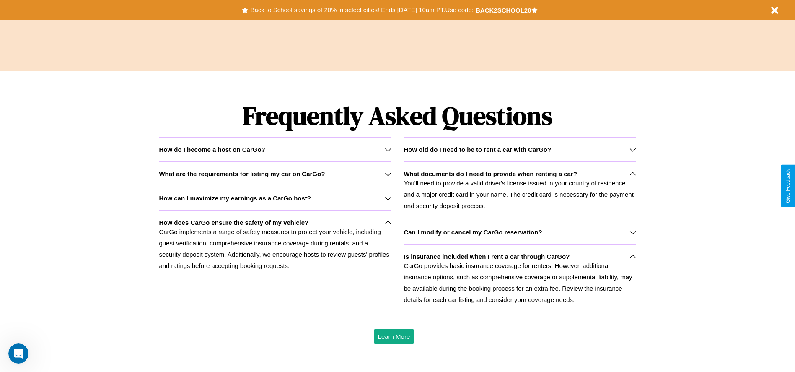  What do you see at coordinates (235, 198) in the screenshot?
I see `h3: How can I maximize my earnings as a CarGo host?` at bounding box center [235, 198].